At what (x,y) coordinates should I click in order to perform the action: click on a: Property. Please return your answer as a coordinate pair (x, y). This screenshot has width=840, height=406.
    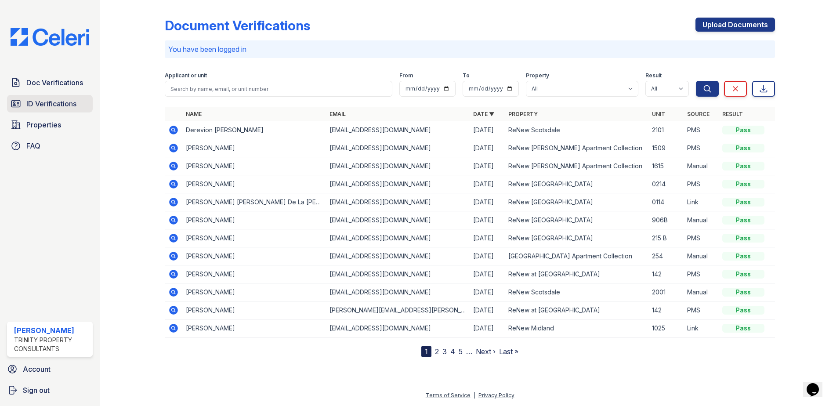
    Looking at the image, I should click on (523, 114).